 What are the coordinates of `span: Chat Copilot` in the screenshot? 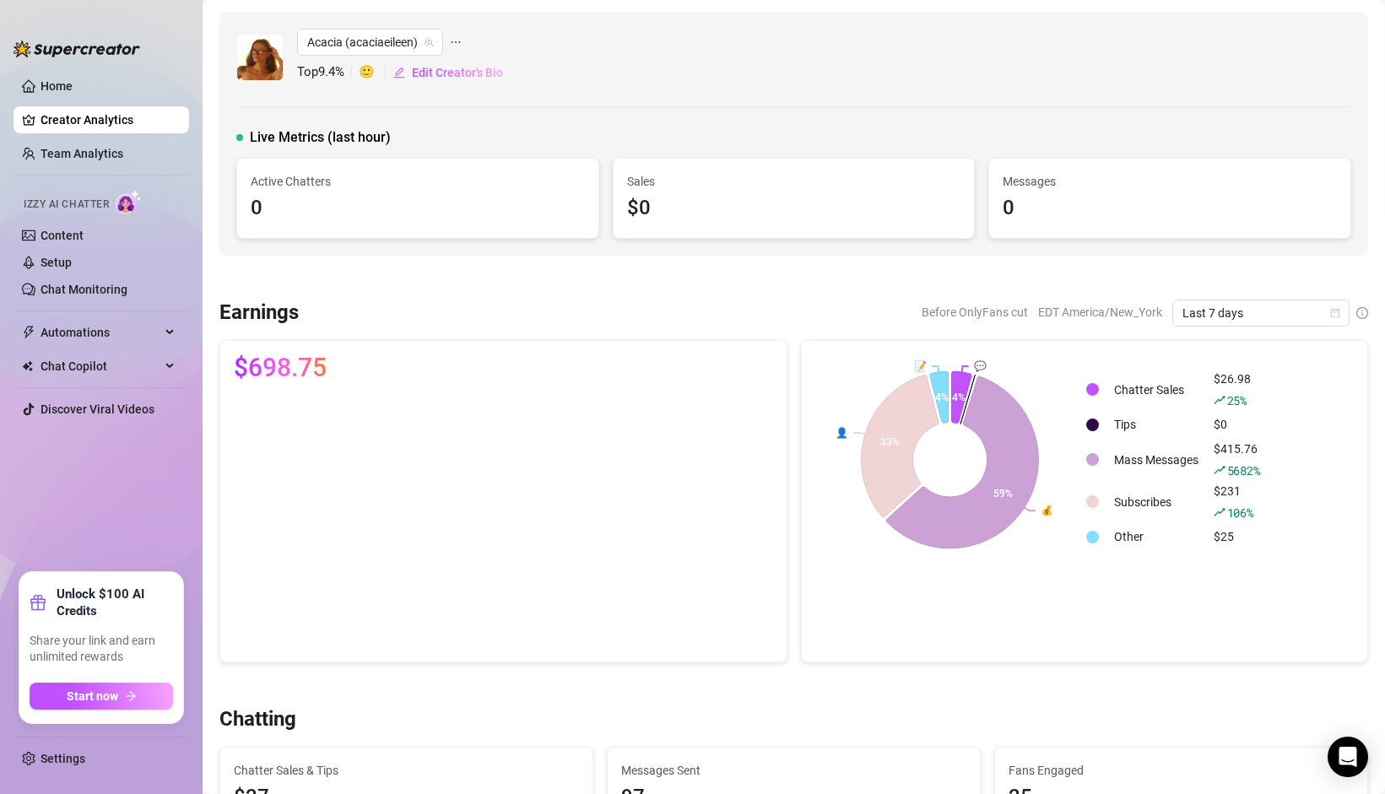 It's located at (100, 366).